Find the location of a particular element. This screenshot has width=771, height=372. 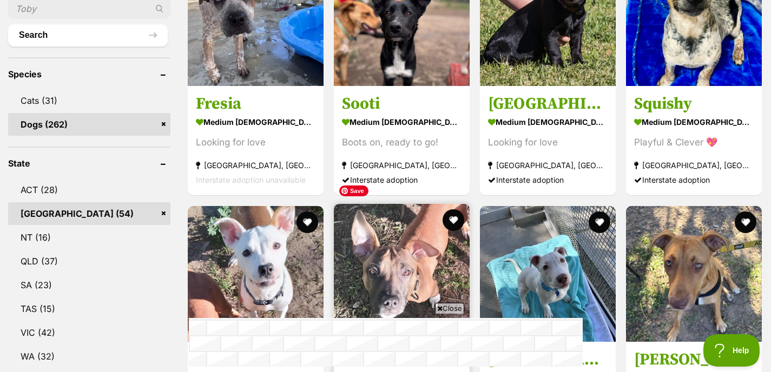

div: Boots on, ready to go! is located at coordinates (401, 143).